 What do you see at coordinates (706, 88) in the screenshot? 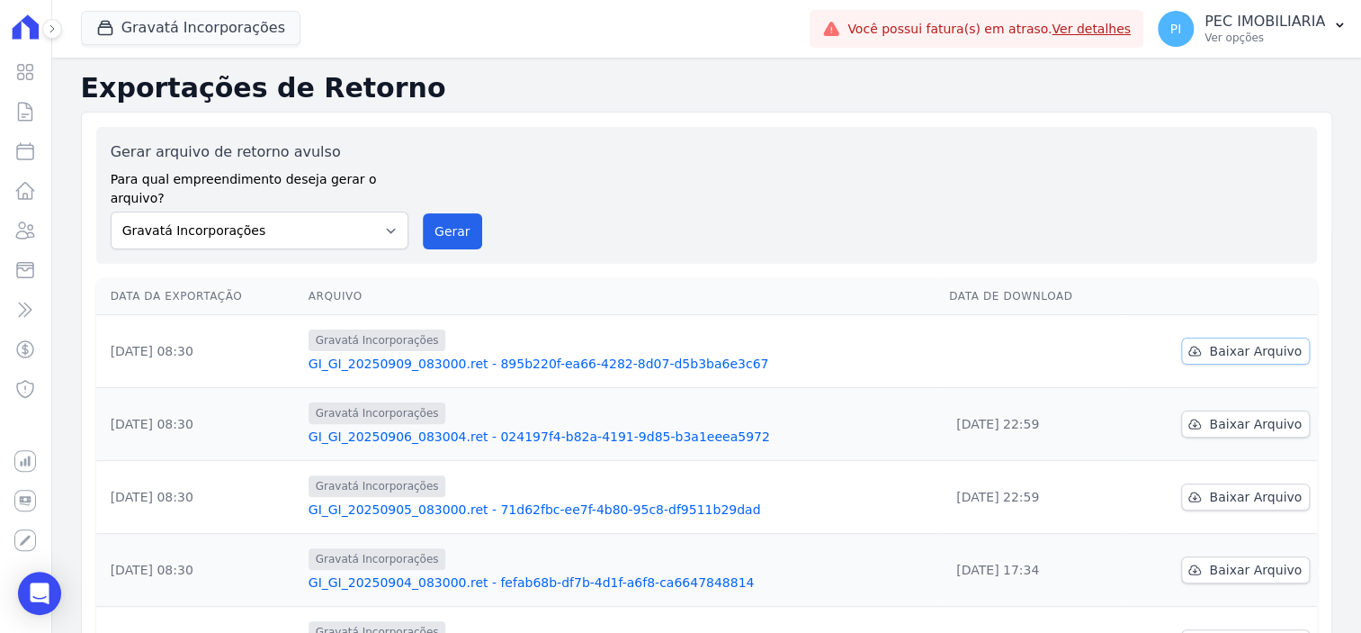
I see `h2: Exportações de Retorno` at bounding box center [706, 88].